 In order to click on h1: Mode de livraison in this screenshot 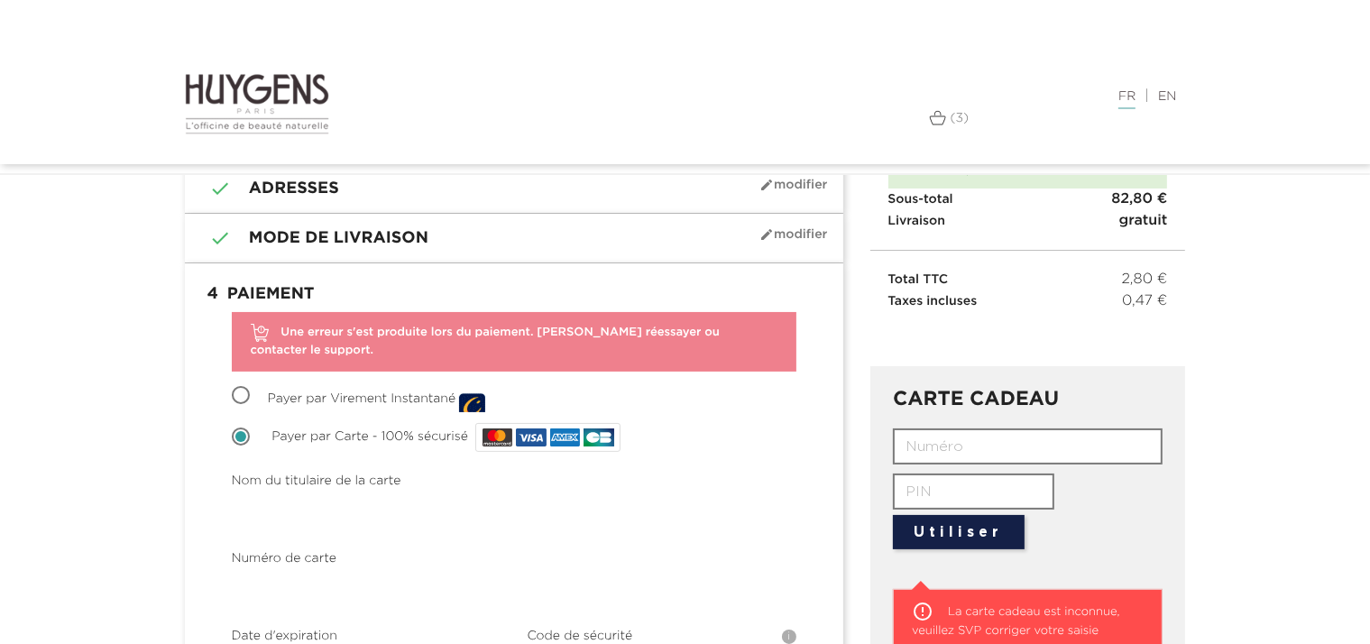, I will do `click(514, 238)`.